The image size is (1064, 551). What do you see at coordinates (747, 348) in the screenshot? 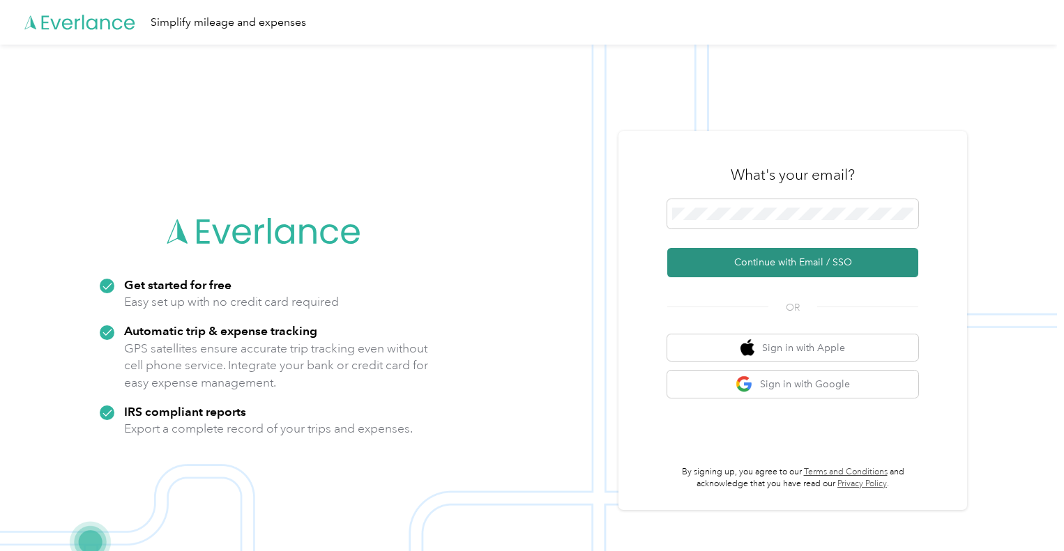
I see `img: apple logo` at bounding box center [747, 348].